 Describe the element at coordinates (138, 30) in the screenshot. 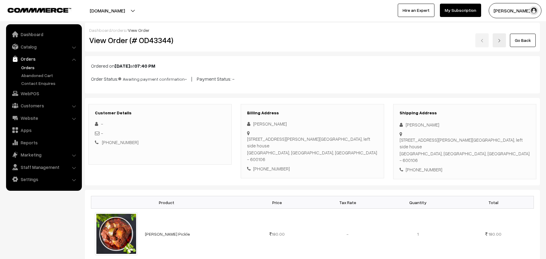

I see `span: View Order` at that location.